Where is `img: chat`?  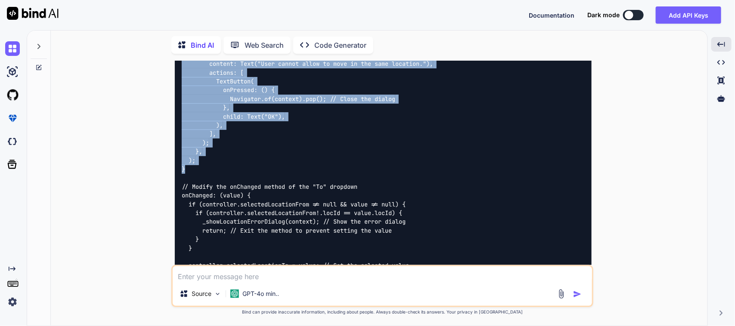 img: chat is located at coordinates (12, 49).